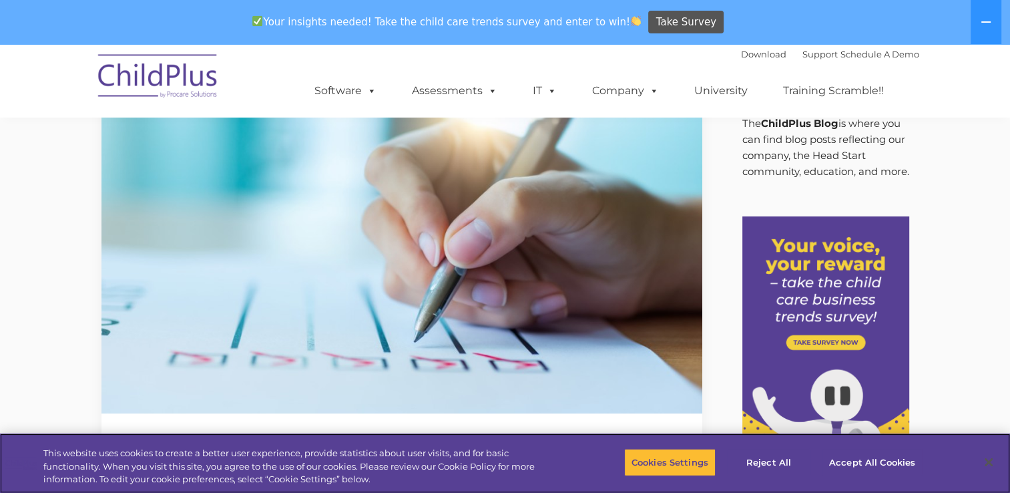 Image resolution: width=1010 pixels, height=493 pixels. I want to click on div: This website uses cookies to create a better user experience, provide statistics about user visit..., so click(299, 466).